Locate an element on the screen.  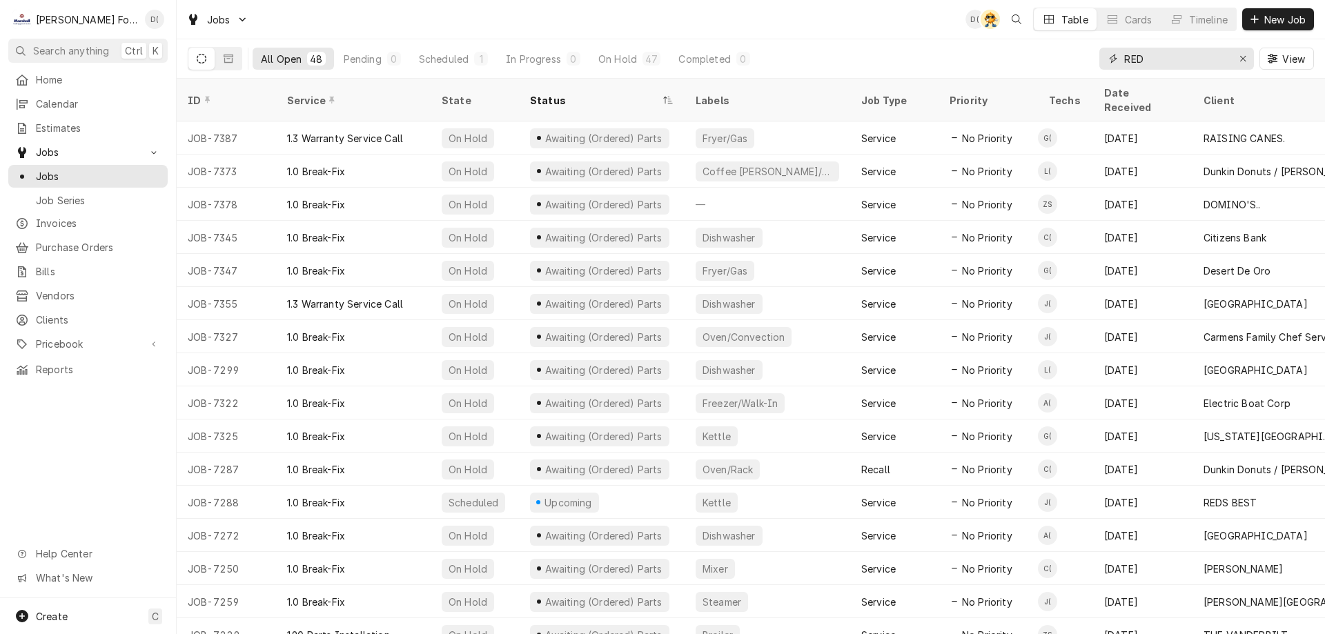
span: Vendors is located at coordinates (98, 295).